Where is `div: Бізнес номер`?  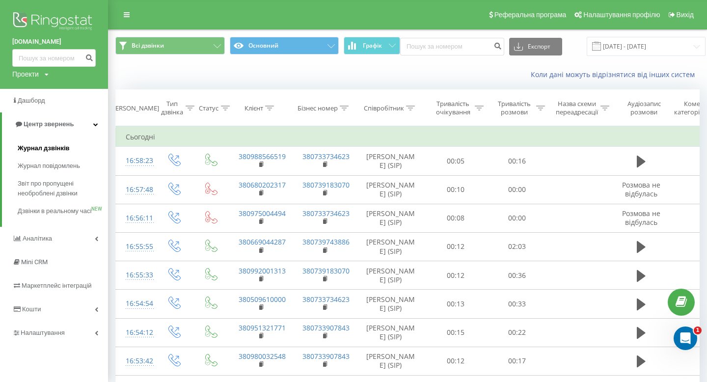
div: Бізнес номер is located at coordinates (317, 108).